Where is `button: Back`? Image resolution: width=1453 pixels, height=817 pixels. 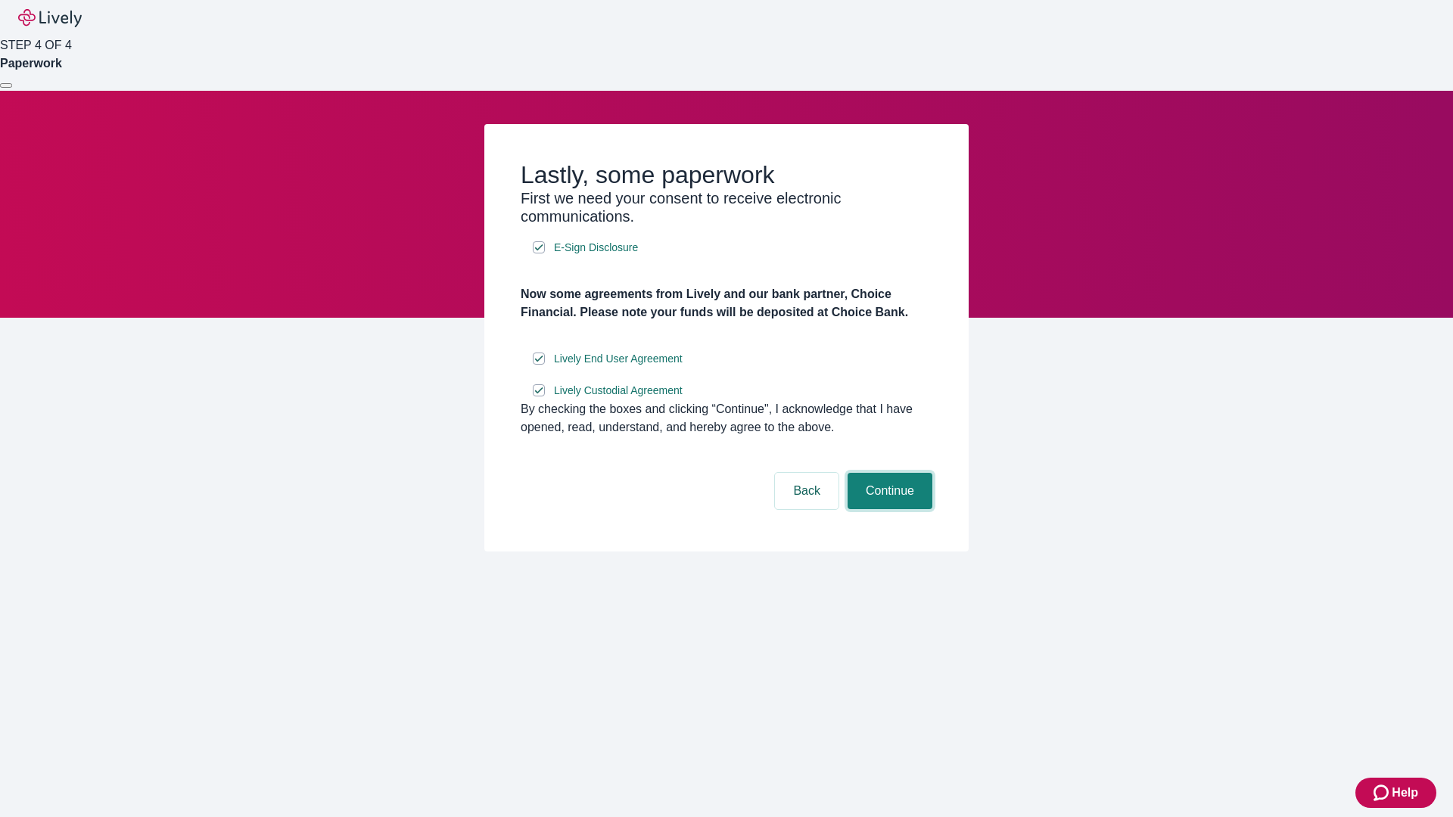
button: Back is located at coordinates (807, 491).